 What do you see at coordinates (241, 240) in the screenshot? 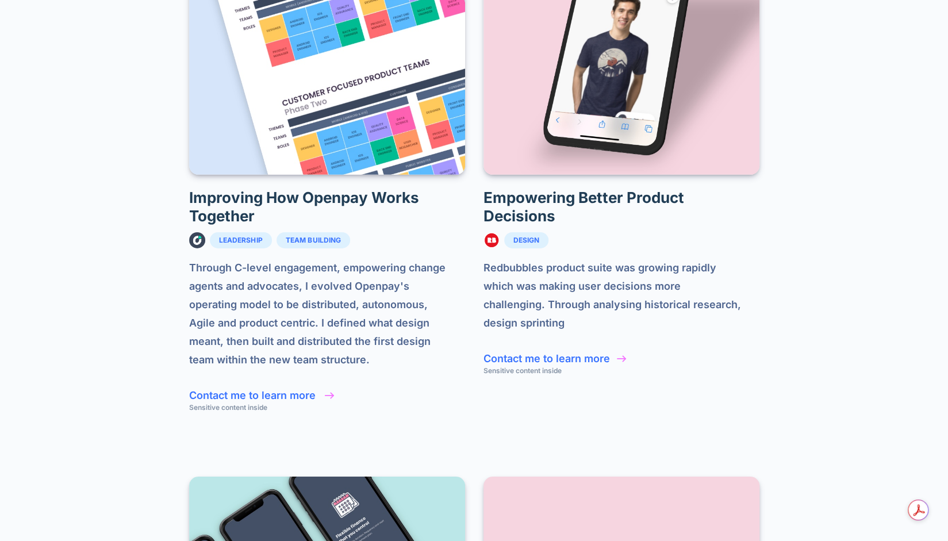
I see `div: Leadership` at bounding box center [241, 240].